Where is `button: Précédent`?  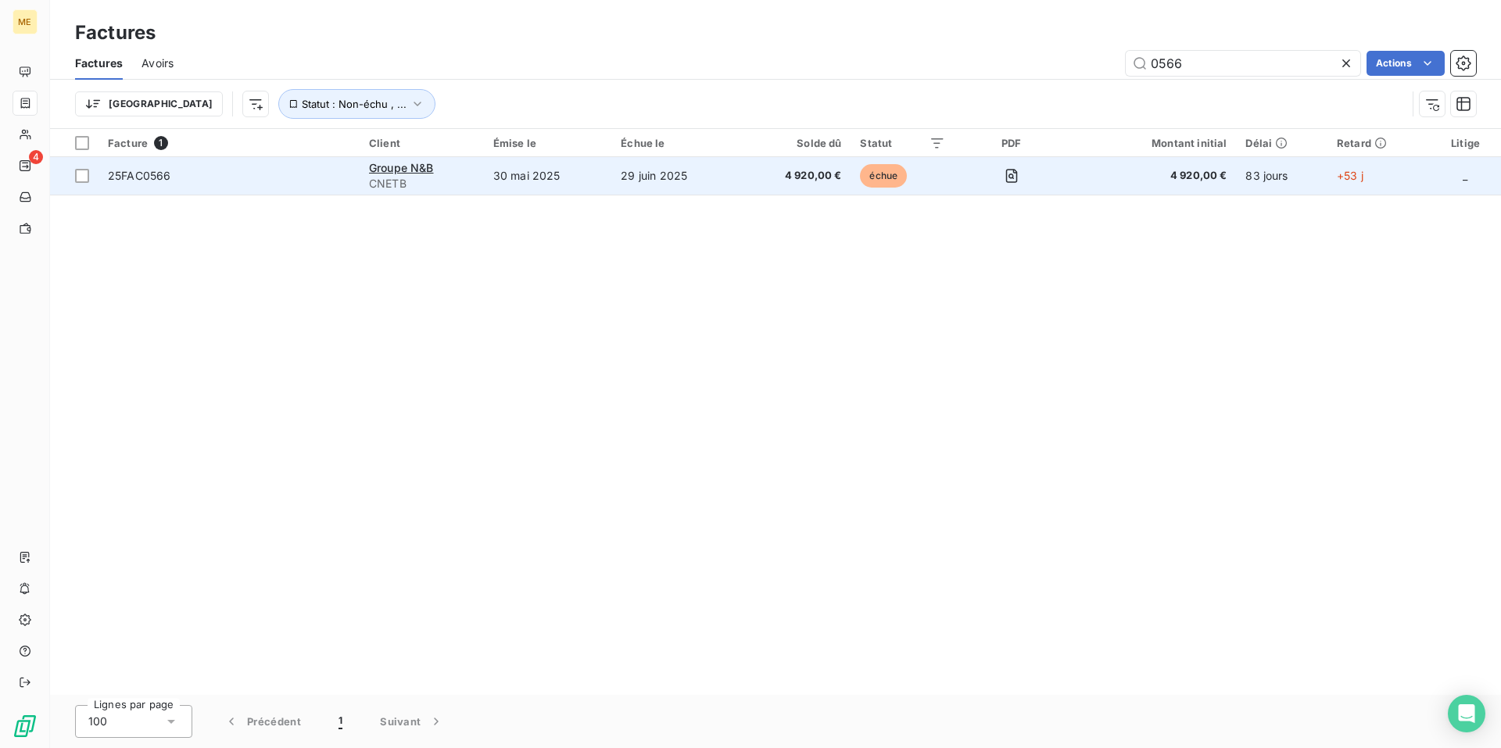
button: Précédent is located at coordinates (262, 721).